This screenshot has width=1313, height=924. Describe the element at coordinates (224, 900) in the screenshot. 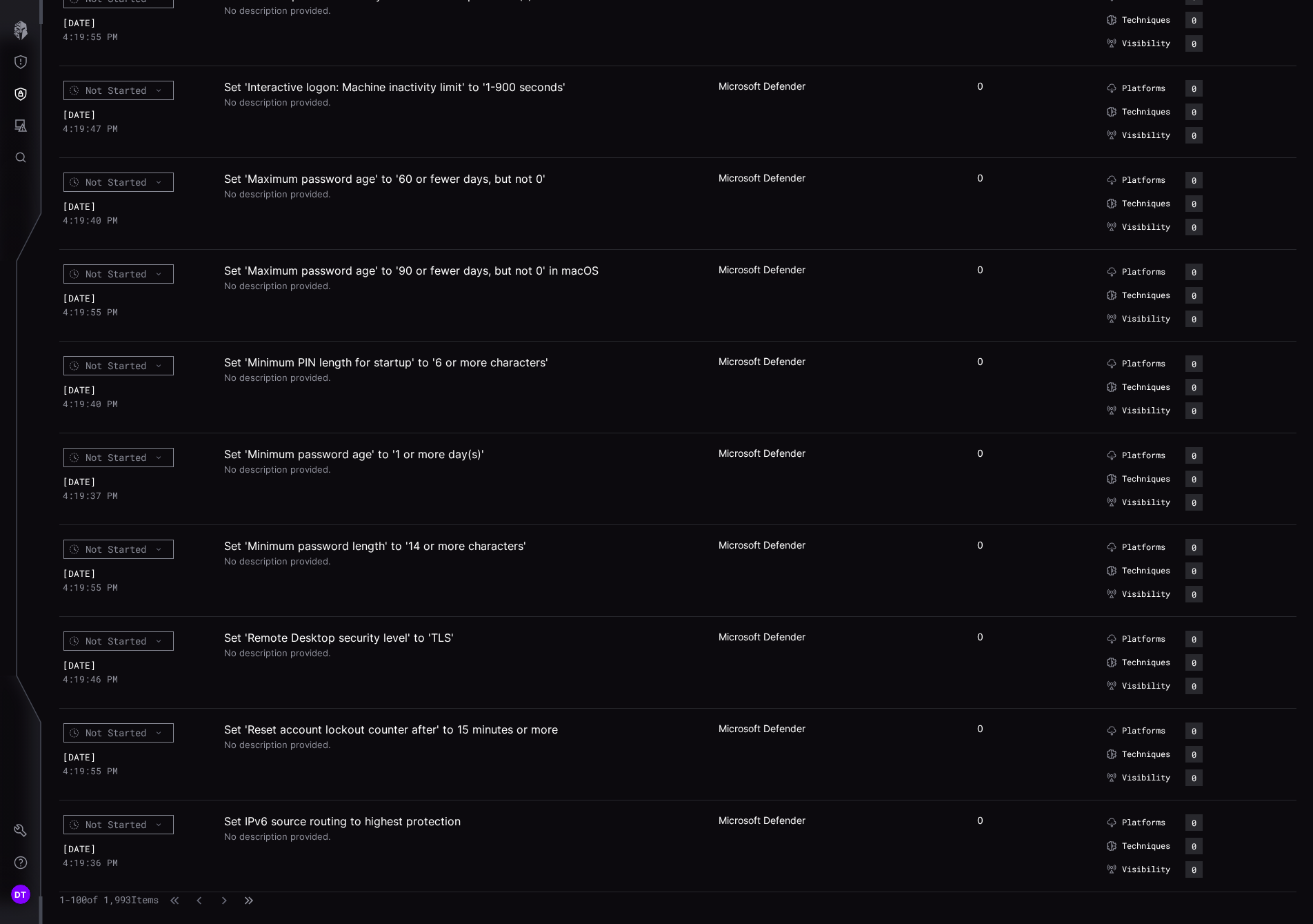

I see `button: Next Page` at that location.